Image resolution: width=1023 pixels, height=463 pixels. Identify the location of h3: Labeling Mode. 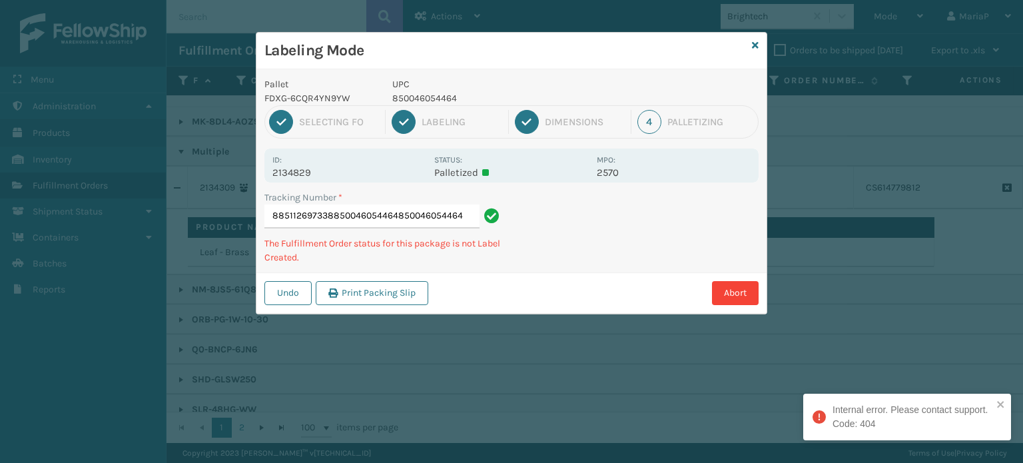
(505, 51).